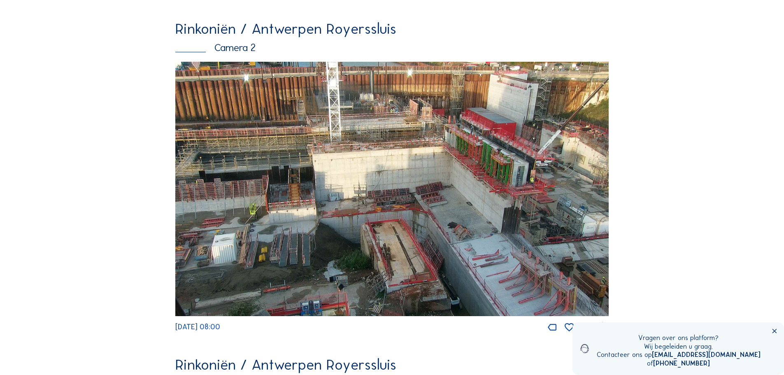 This screenshot has width=784, height=375. I want to click on div: Contacteer ons op, so click(679, 355).